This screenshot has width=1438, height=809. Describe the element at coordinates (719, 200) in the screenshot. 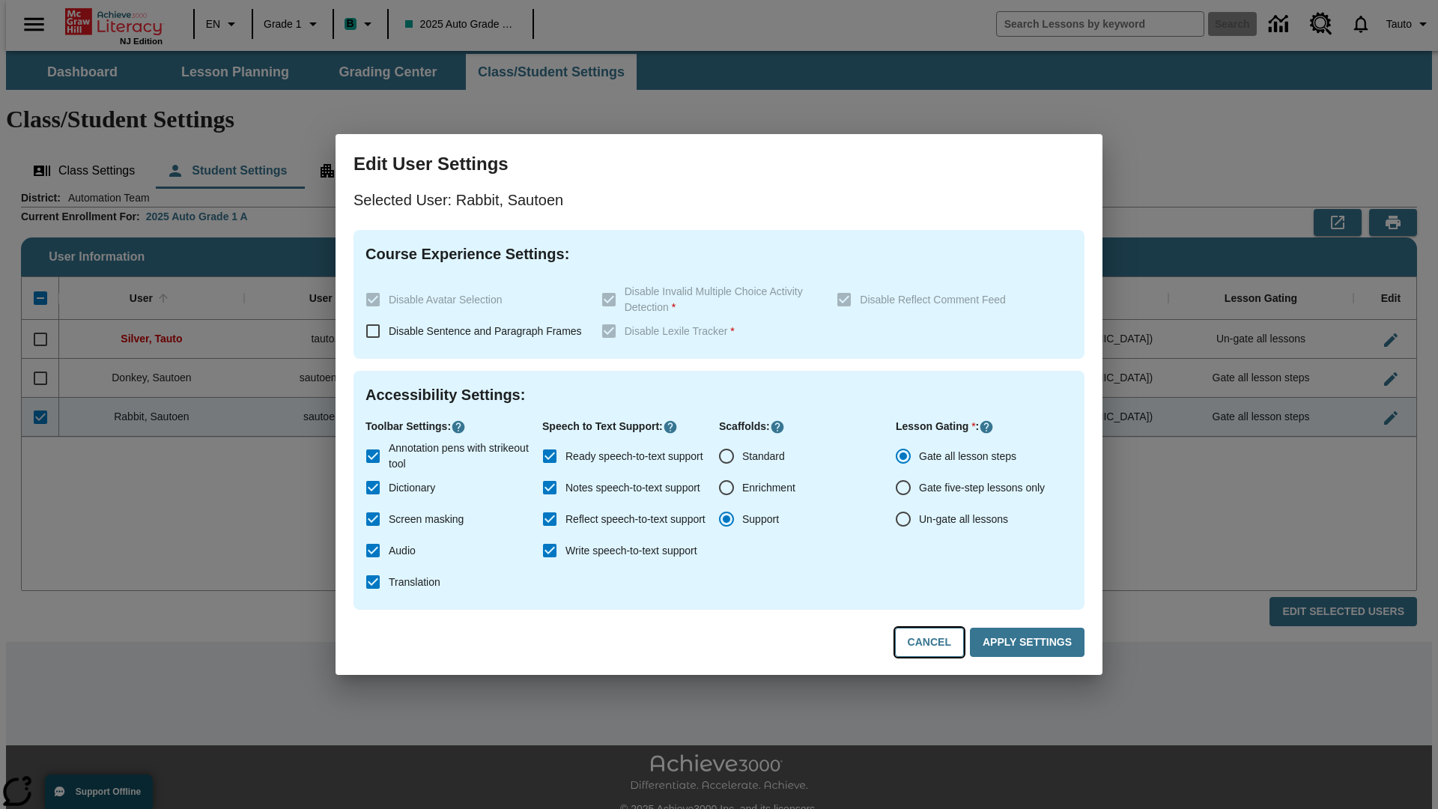

I see `p: Selected User: Rabbit, Sautoen` at that location.